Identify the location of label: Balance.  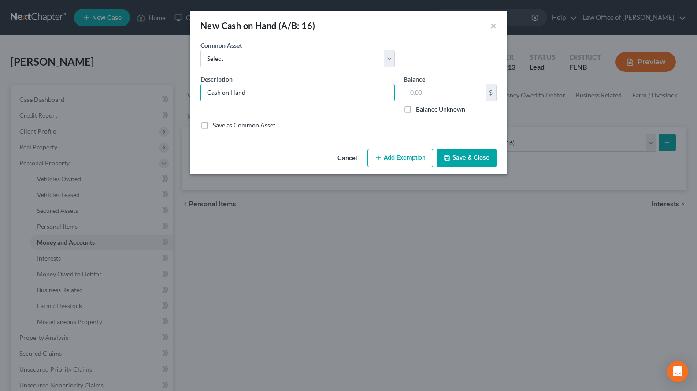
(414, 79).